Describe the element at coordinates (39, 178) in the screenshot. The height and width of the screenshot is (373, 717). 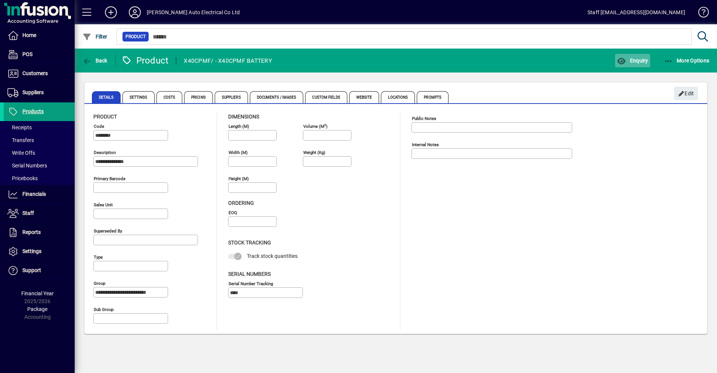
I see `a: Pricebooks` at that location.